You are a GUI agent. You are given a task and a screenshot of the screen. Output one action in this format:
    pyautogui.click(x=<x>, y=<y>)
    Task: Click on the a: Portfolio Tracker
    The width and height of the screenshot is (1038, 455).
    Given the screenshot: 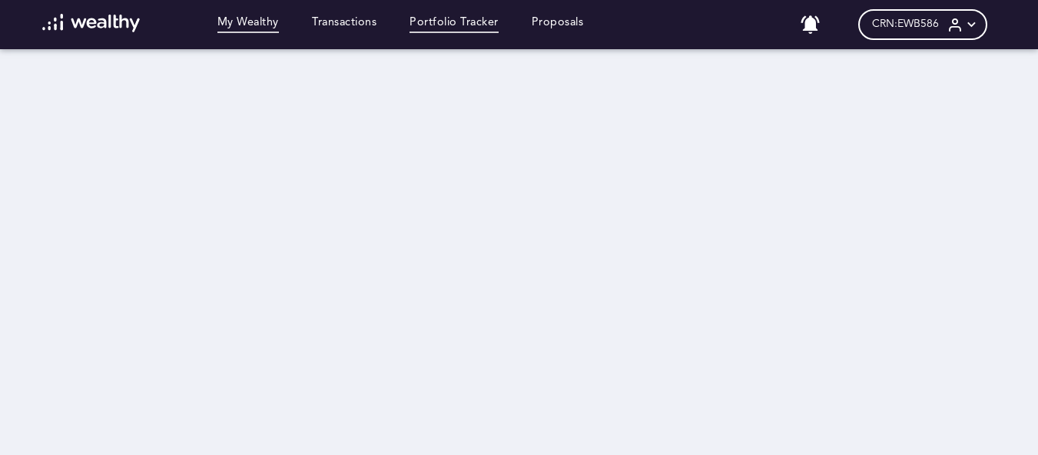 What is the action you would take?
    pyautogui.click(x=454, y=25)
    